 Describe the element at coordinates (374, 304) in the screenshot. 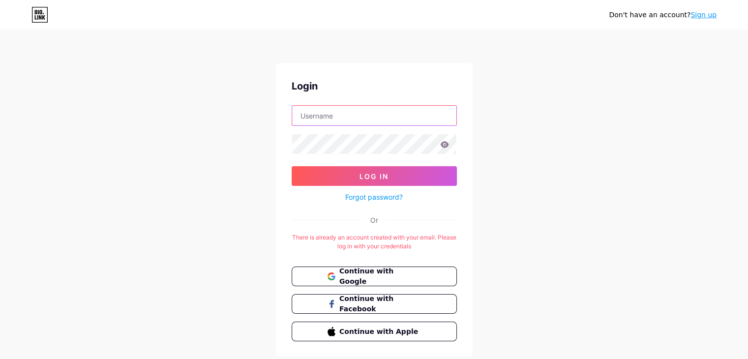

I see `a: Continue with Facebook` at that location.